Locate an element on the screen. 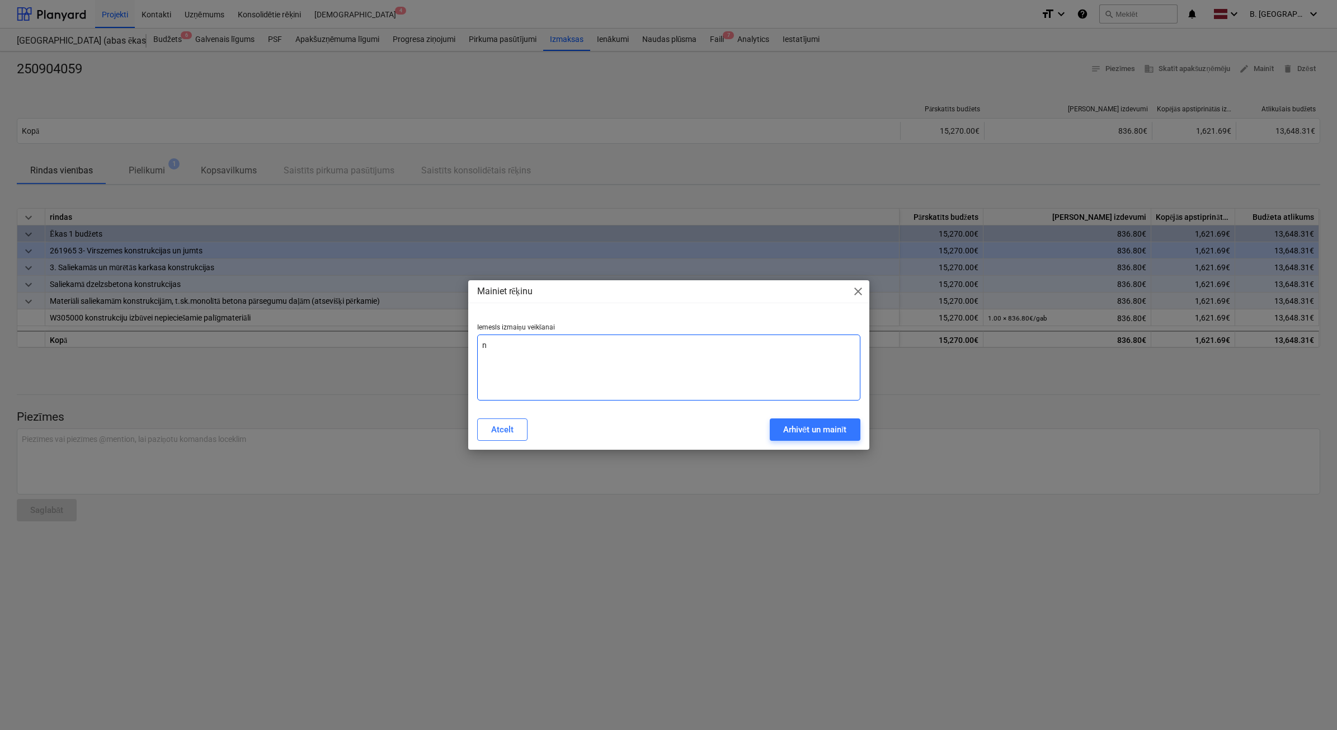 The height and width of the screenshot is (730, 1337). div: Chat Widget is located at coordinates (1309, 703).